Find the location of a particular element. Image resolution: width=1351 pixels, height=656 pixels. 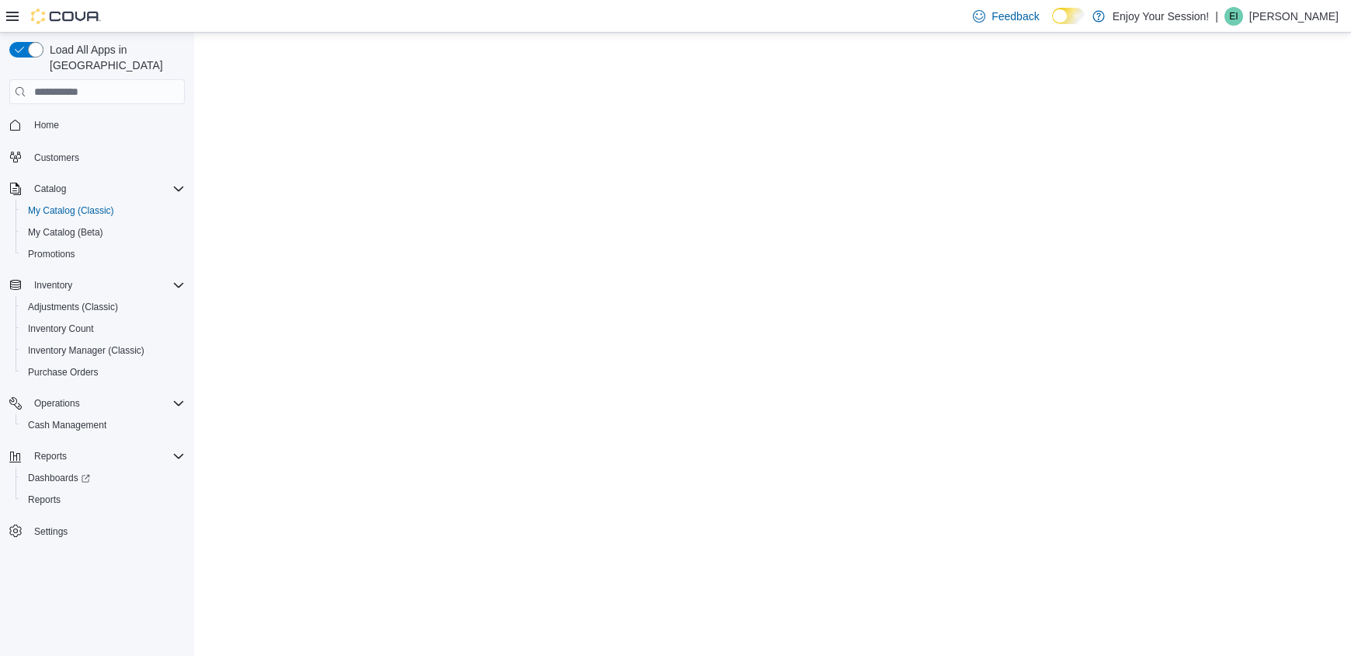

a: My Catalog (Classic) is located at coordinates (71, 210).